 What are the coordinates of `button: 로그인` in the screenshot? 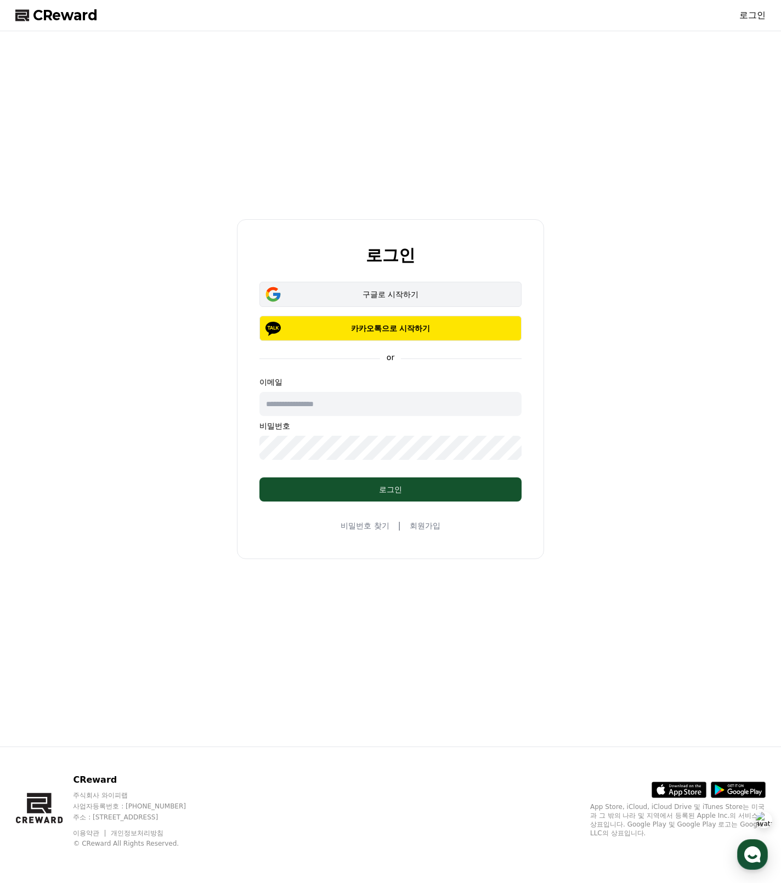 It's located at (390, 490).